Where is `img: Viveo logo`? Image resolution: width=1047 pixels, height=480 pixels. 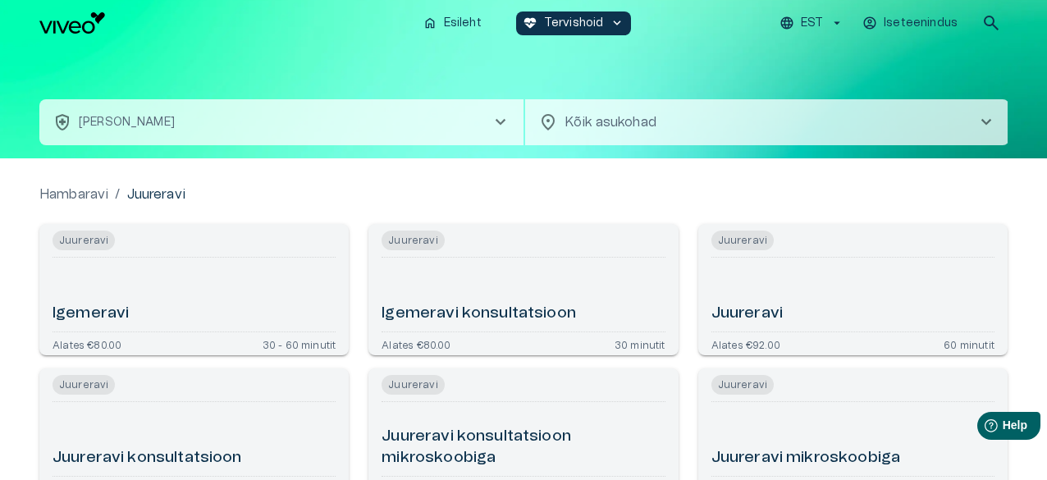
img: Viveo logo is located at coordinates (72, 23).